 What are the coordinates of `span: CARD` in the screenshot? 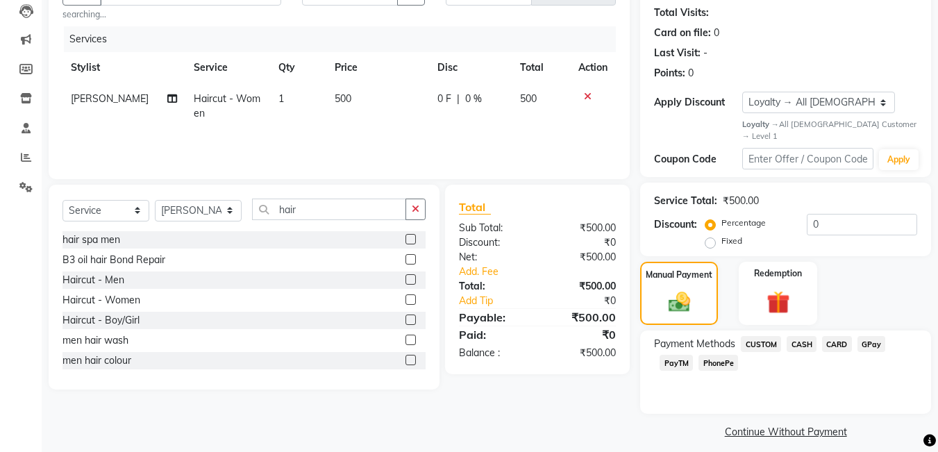 It's located at (836, 344).